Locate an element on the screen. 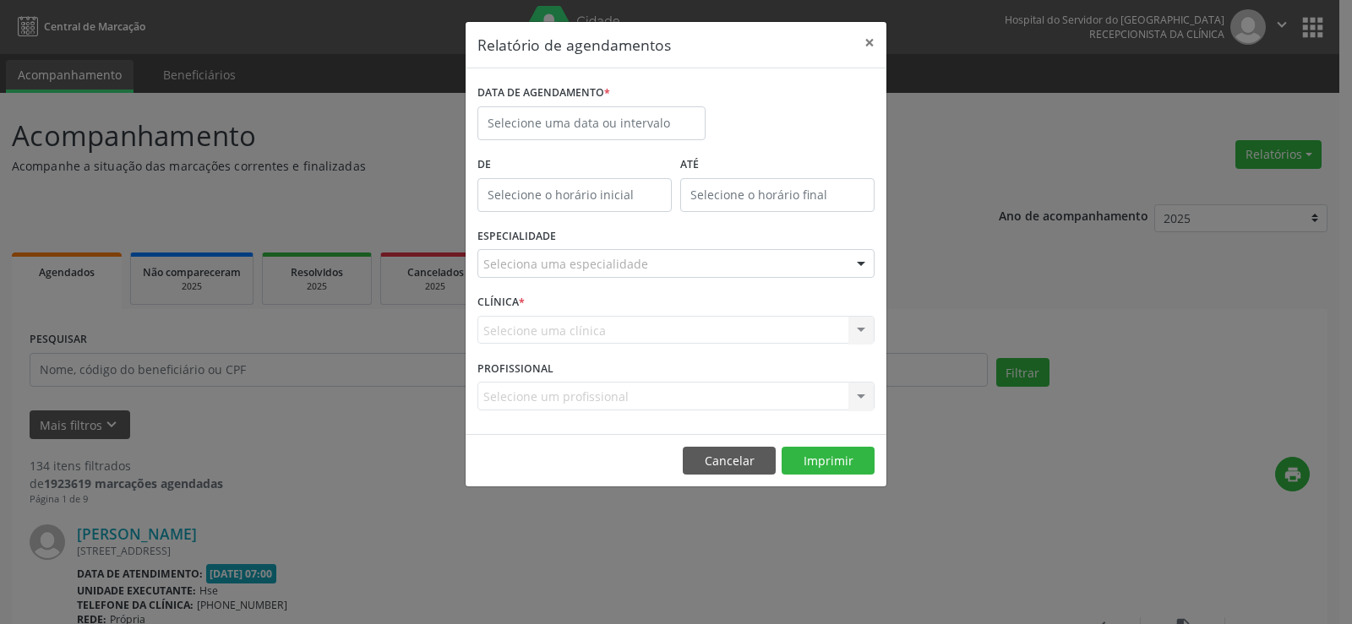  button: Close is located at coordinates (870, 42).